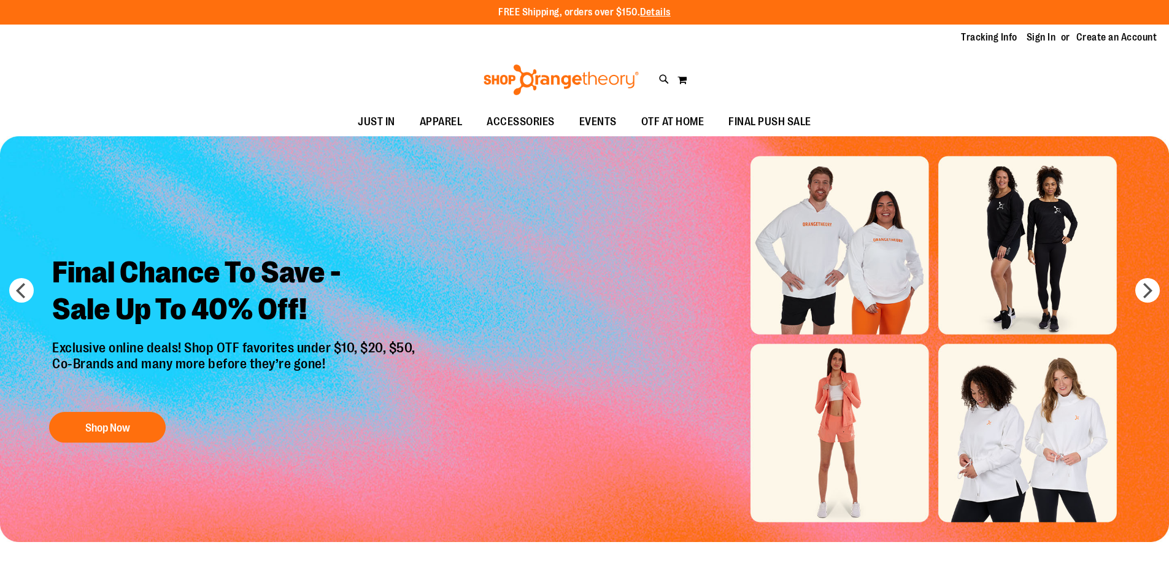 The image size is (1169, 585). I want to click on button: Shop Now, so click(107, 427).